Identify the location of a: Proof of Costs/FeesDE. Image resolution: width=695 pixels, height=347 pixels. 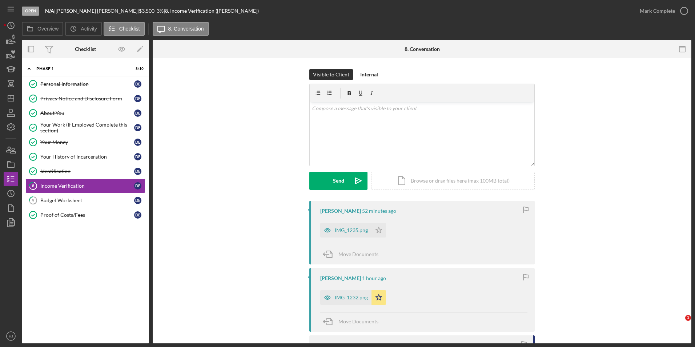
(85, 215).